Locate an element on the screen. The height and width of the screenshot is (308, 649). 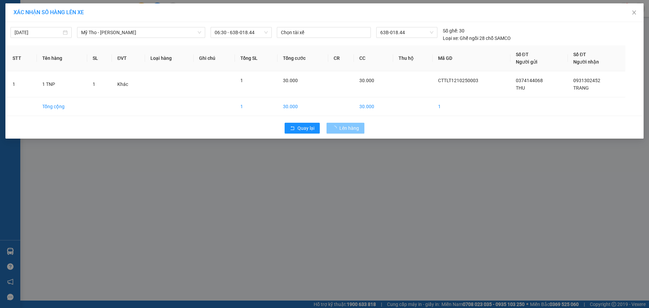
button: Lên hàng is located at coordinates (346, 128).